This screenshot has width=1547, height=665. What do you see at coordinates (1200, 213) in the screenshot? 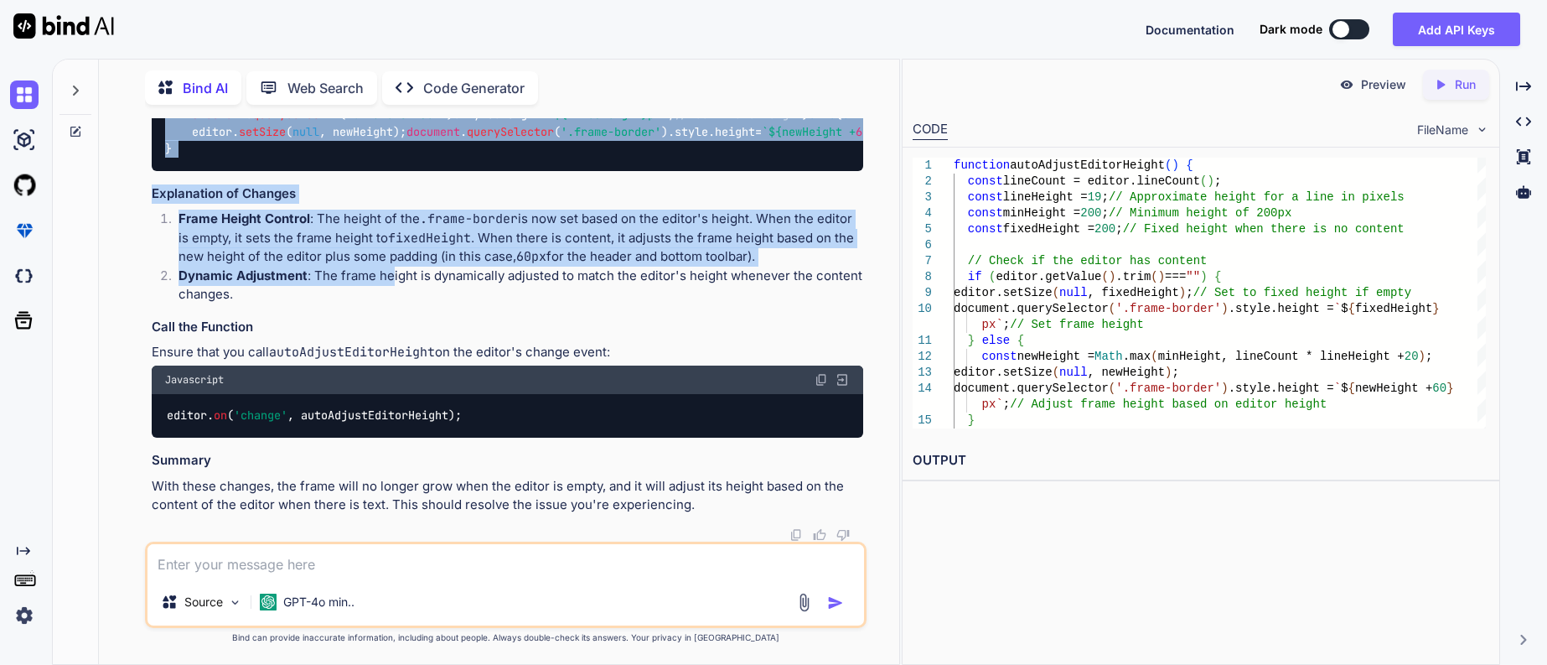
I see `span: // Minimum height of 200px` at bounding box center [1200, 213].